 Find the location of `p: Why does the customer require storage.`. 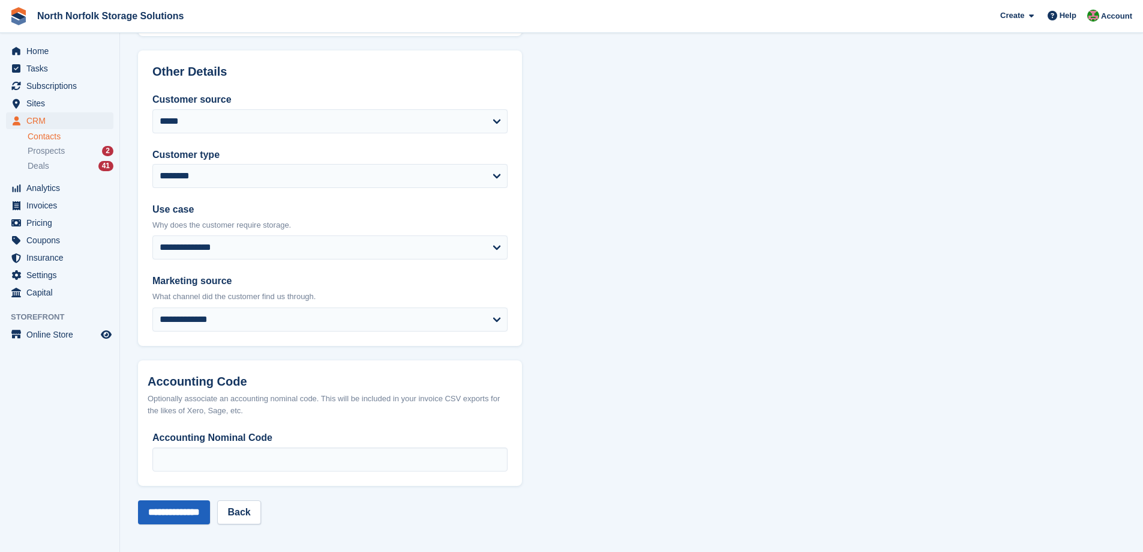

p: Why does the customer require storage. is located at coordinates (330, 225).